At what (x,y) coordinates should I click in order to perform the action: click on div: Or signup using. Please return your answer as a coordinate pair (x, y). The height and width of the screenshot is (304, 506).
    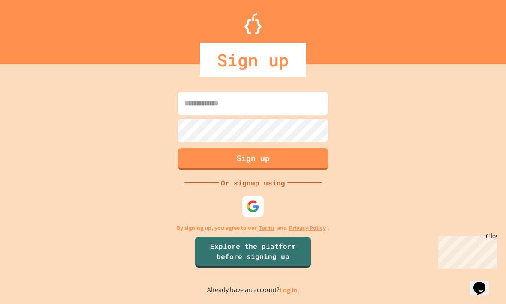
    Looking at the image, I should click on (253, 183).